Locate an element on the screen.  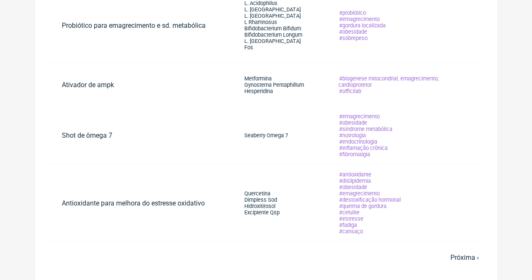
span: Metformina is located at coordinates (258, 78).